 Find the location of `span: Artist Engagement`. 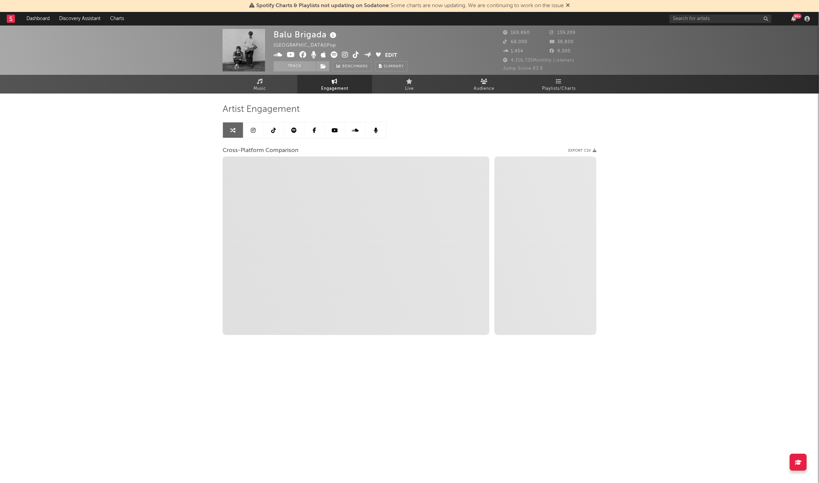

span: Artist Engagement is located at coordinates (261, 109).